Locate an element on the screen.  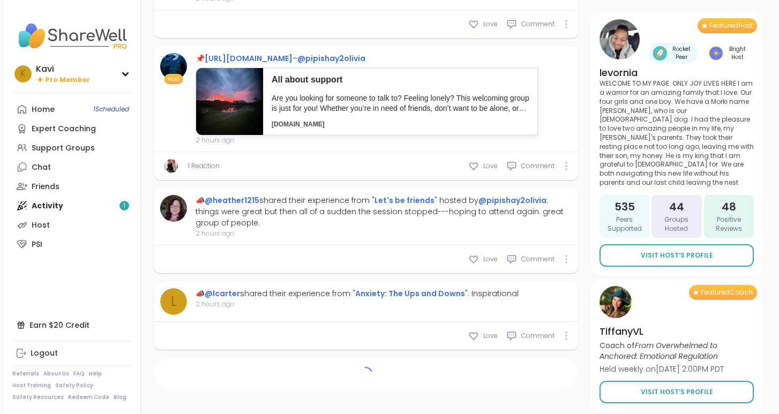
a: PSI is located at coordinates (72, 244).